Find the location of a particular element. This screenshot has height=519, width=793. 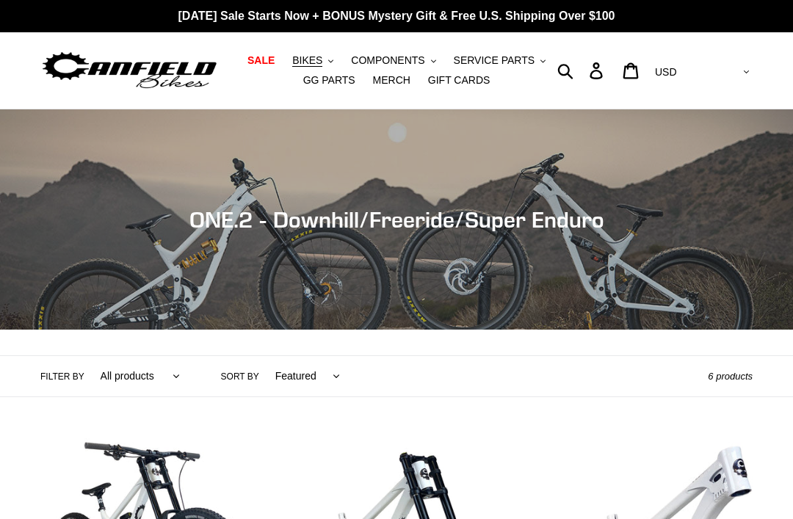

button: SERVICE PARTS is located at coordinates (499, 60).